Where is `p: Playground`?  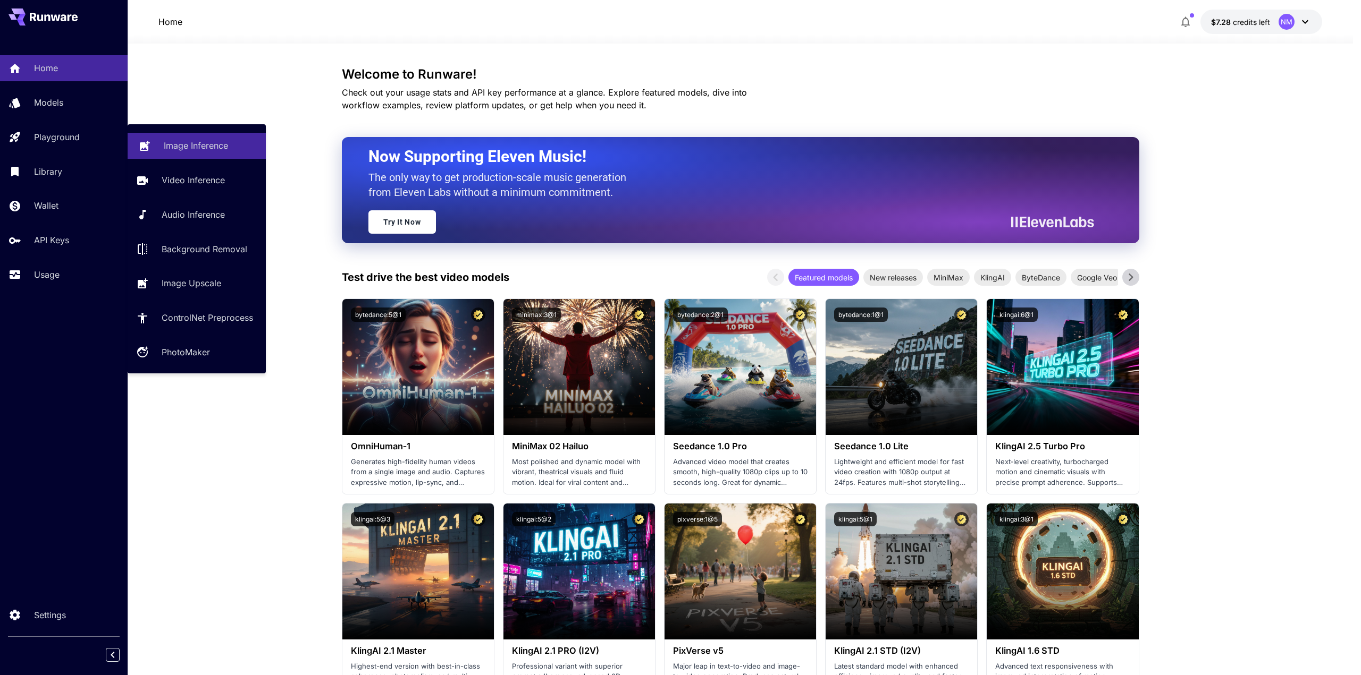
p: Playground is located at coordinates (57, 137).